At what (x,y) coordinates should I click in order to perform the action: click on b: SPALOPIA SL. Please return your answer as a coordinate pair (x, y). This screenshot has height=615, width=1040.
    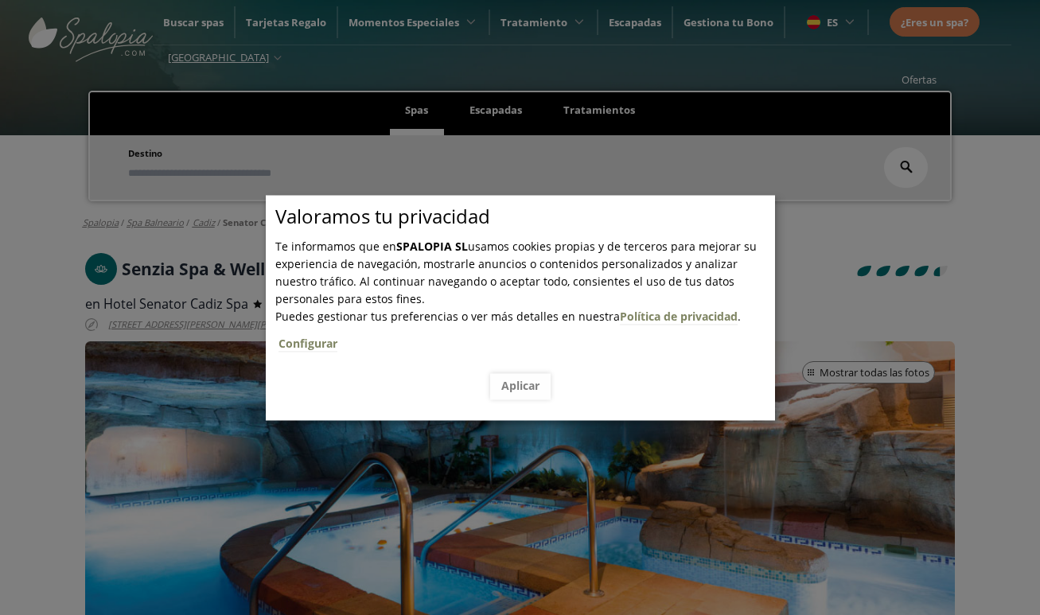
    Looking at the image, I should click on (432, 246).